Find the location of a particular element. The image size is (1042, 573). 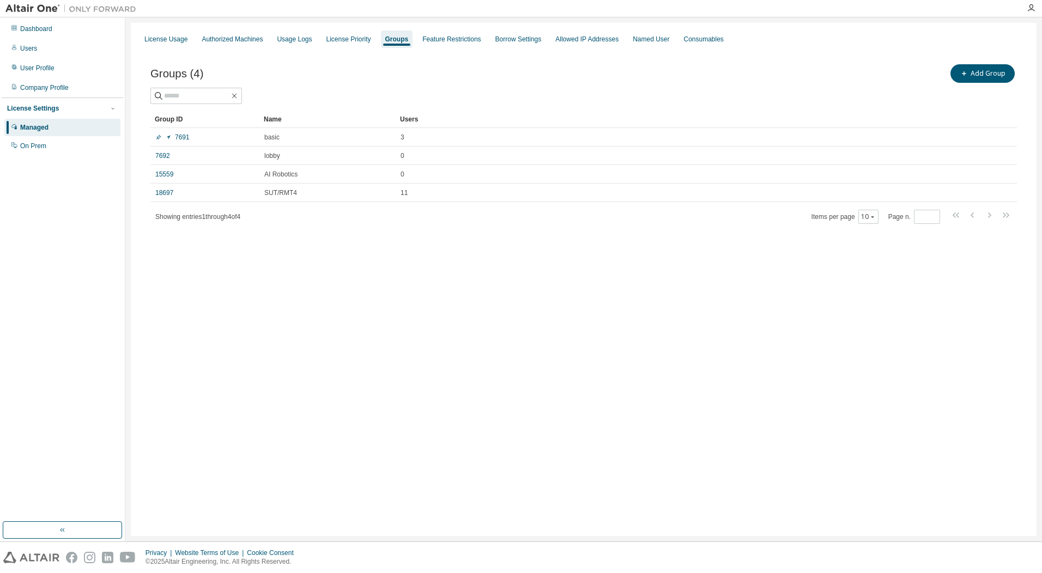

a: 15559 is located at coordinates (164, 174).